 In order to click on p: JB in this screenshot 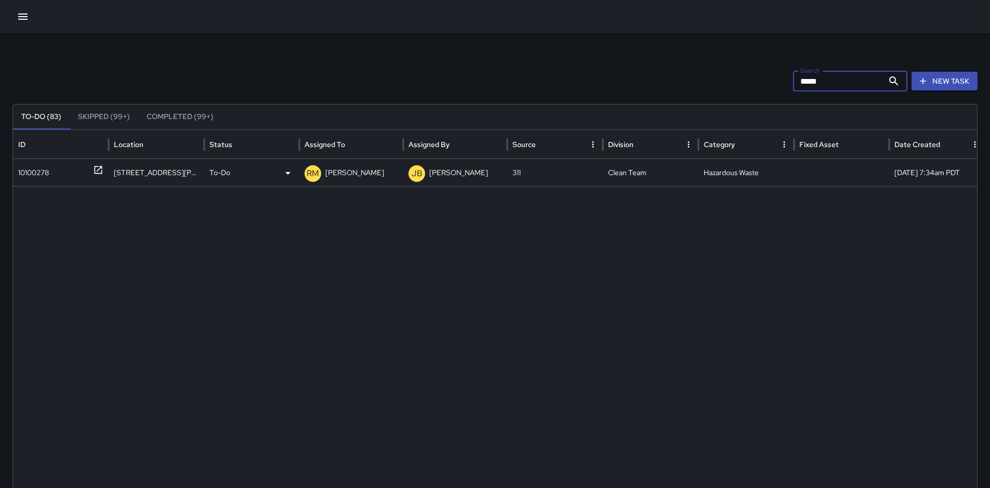, I will do `click(417, 174)`.